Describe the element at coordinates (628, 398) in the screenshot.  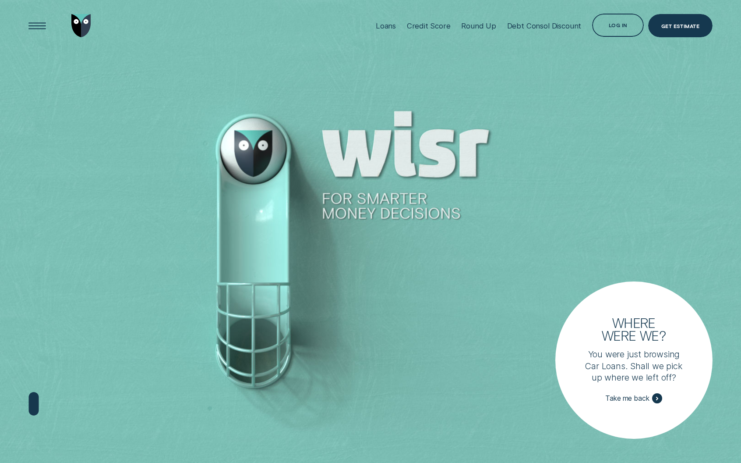
I see `span: Take me back` at that location.